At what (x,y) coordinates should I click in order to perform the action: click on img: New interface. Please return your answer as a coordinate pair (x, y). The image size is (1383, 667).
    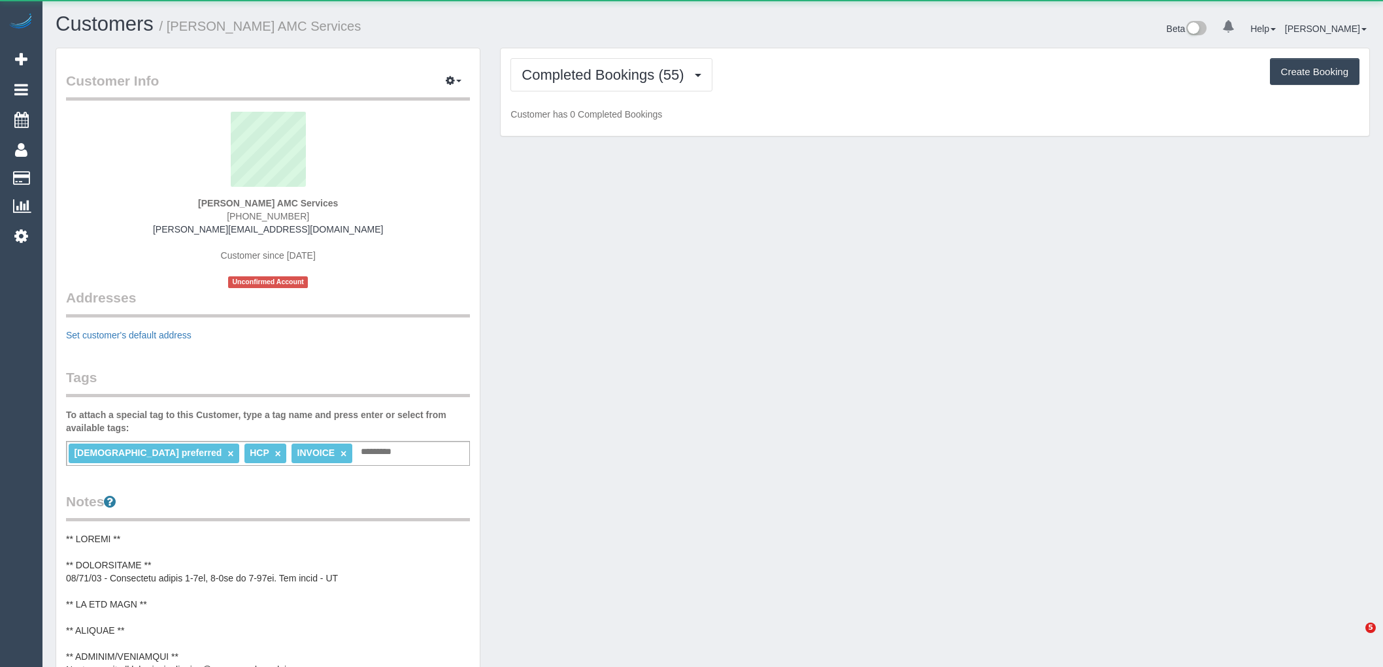
    Looking at the image, I should click on (1196, 29).